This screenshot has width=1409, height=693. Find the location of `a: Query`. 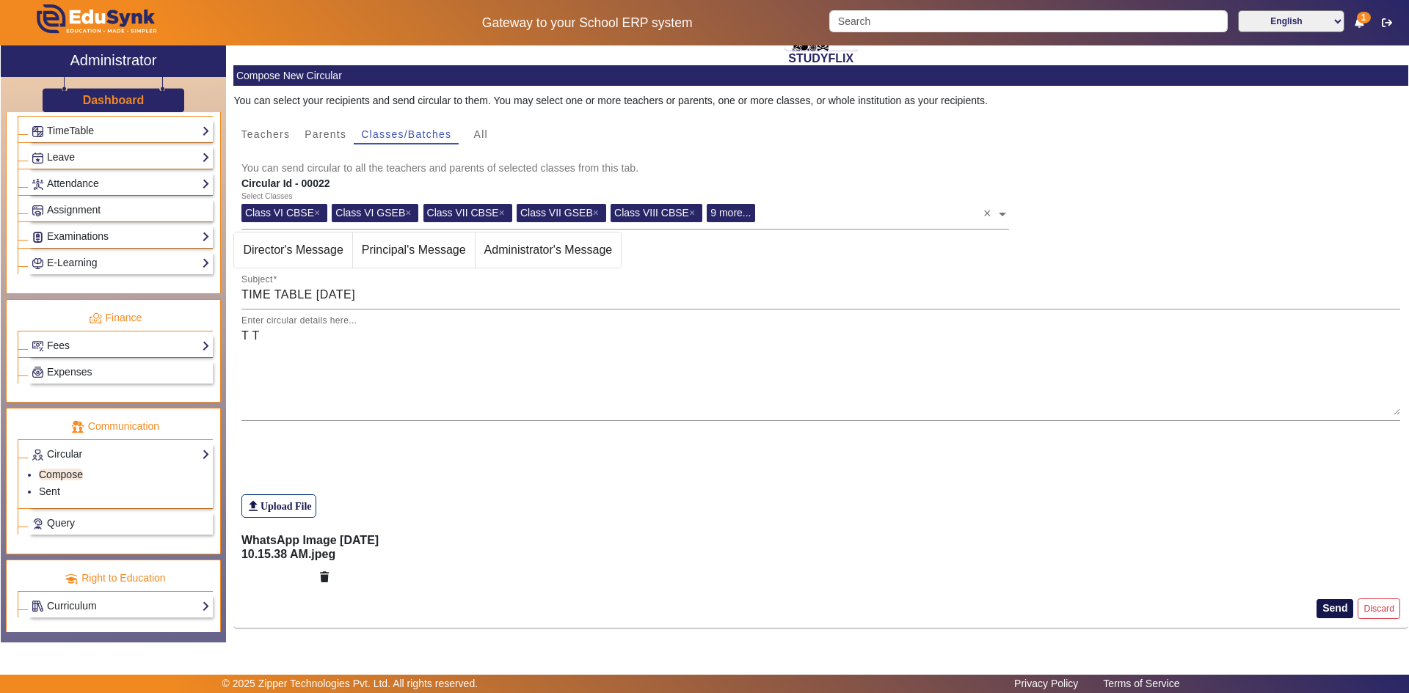

a: Query is located at coordinates (120, 523).